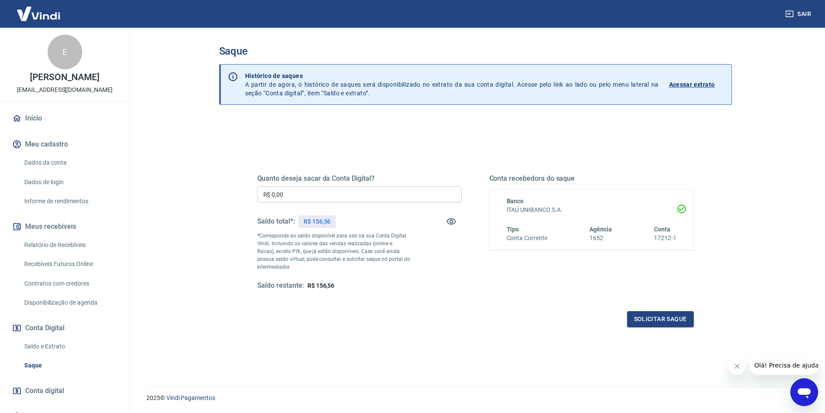 The image size is (825, 413). I want to click on a: Informe de rendimentos, so click(70, 201).